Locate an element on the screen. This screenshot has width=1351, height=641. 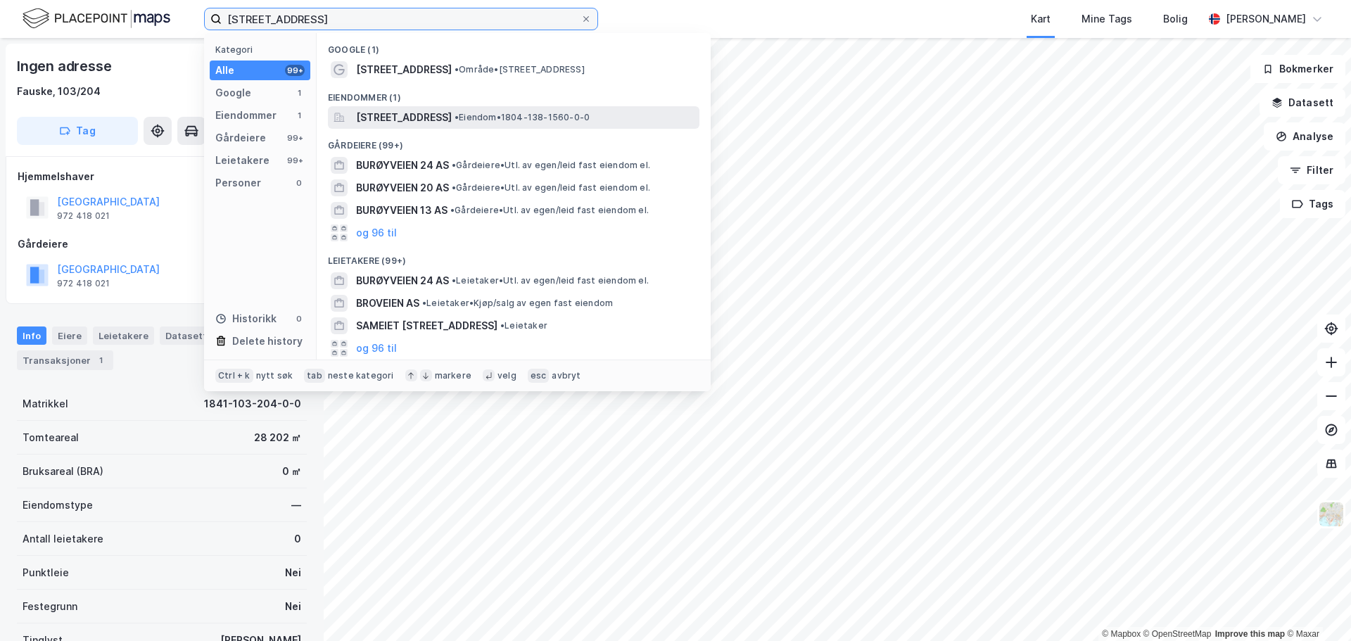
span: Eiendom • 1804-138-1560-0-0 is located at coordinates (522, 117).